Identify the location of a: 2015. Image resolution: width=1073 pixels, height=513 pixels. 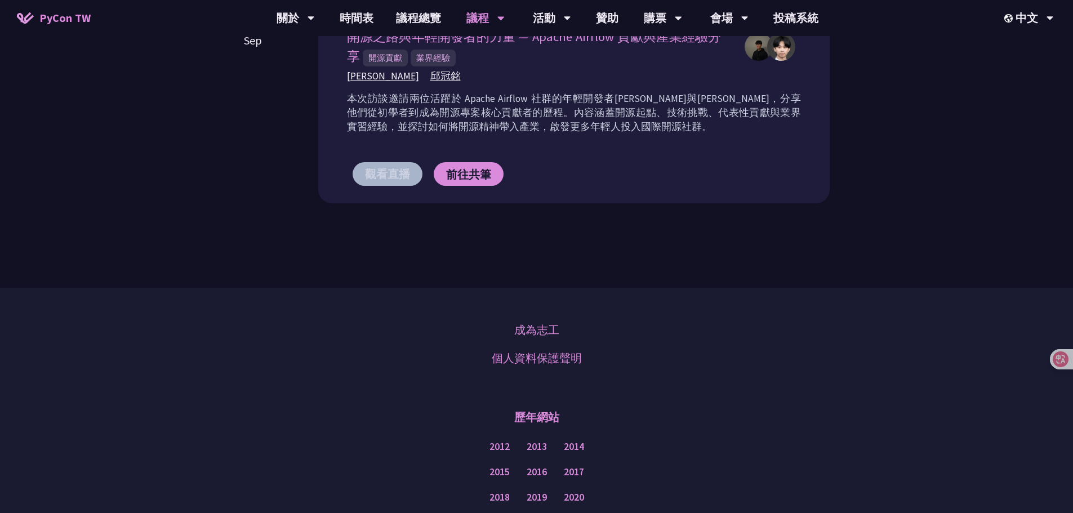
(499, 472).